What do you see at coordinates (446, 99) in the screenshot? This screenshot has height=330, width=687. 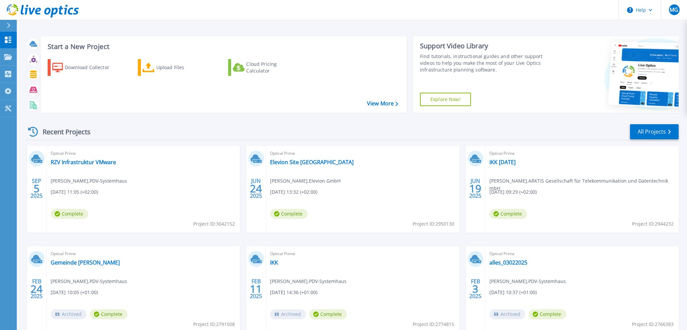 I see `a: Explore Now!` at bounding box center [446, 99].